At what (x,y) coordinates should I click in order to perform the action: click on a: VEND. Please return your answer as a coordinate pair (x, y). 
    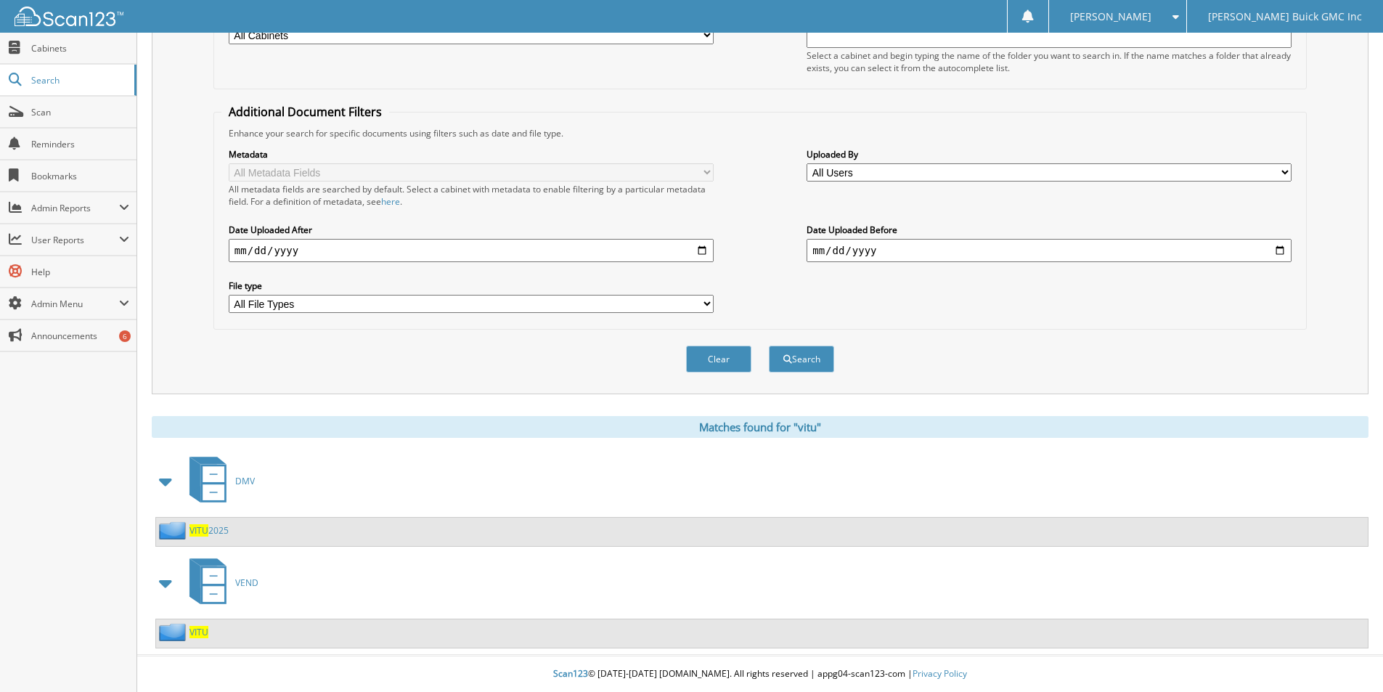
    Looking at the image, I should click on (219, 582).